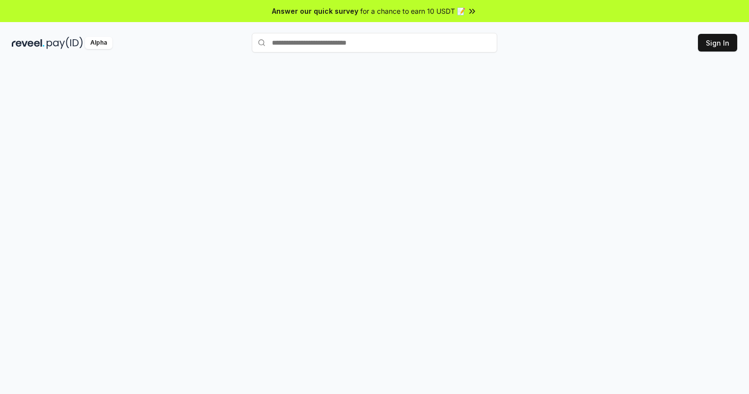 The width and height of the screenshot is (749, 394). What do you see at coordinates (315, 11) in the screenshot?
I see `span: Answer our quick survey` at bounding box center [315, 11].